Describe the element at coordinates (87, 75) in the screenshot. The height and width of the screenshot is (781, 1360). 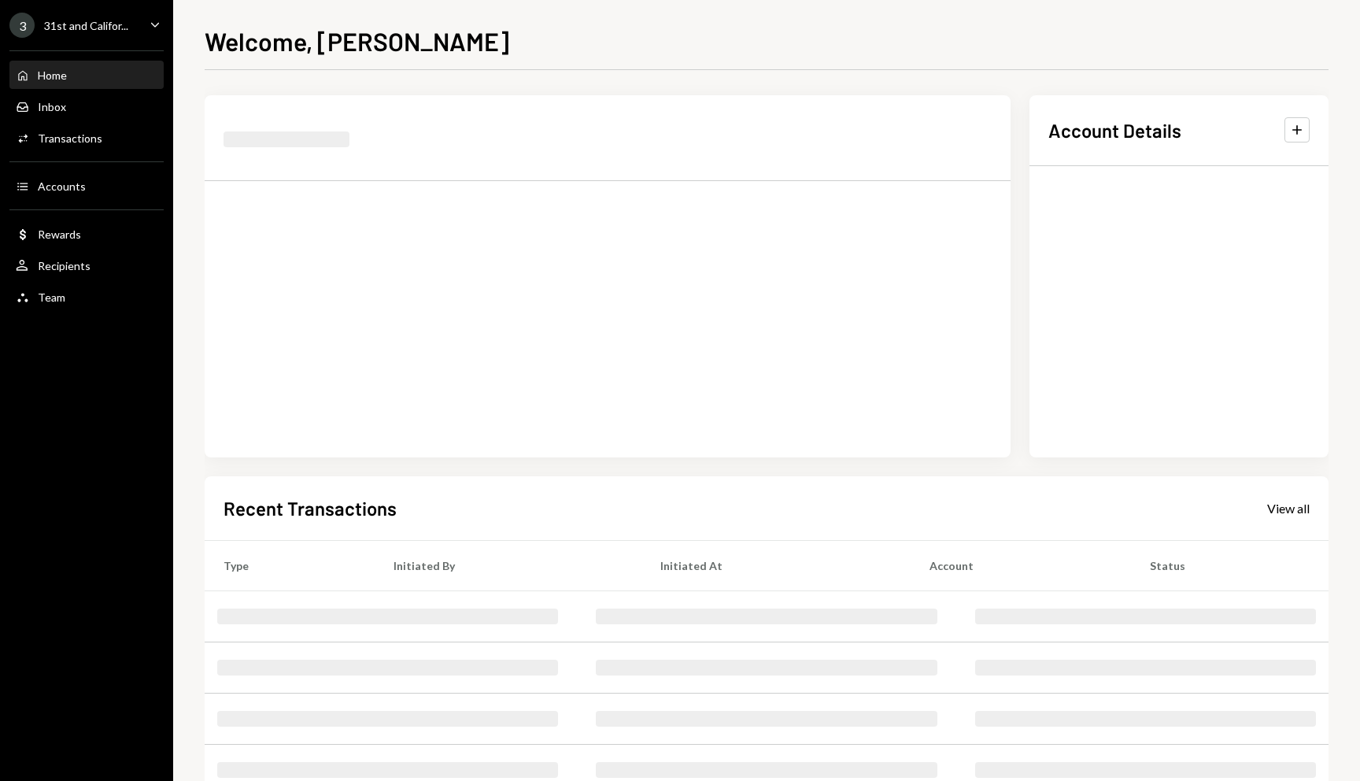
I see `a: Home` at that location.